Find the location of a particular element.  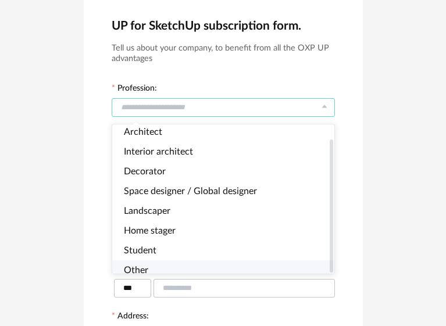

span: Student is located at coordinates (140, 251).